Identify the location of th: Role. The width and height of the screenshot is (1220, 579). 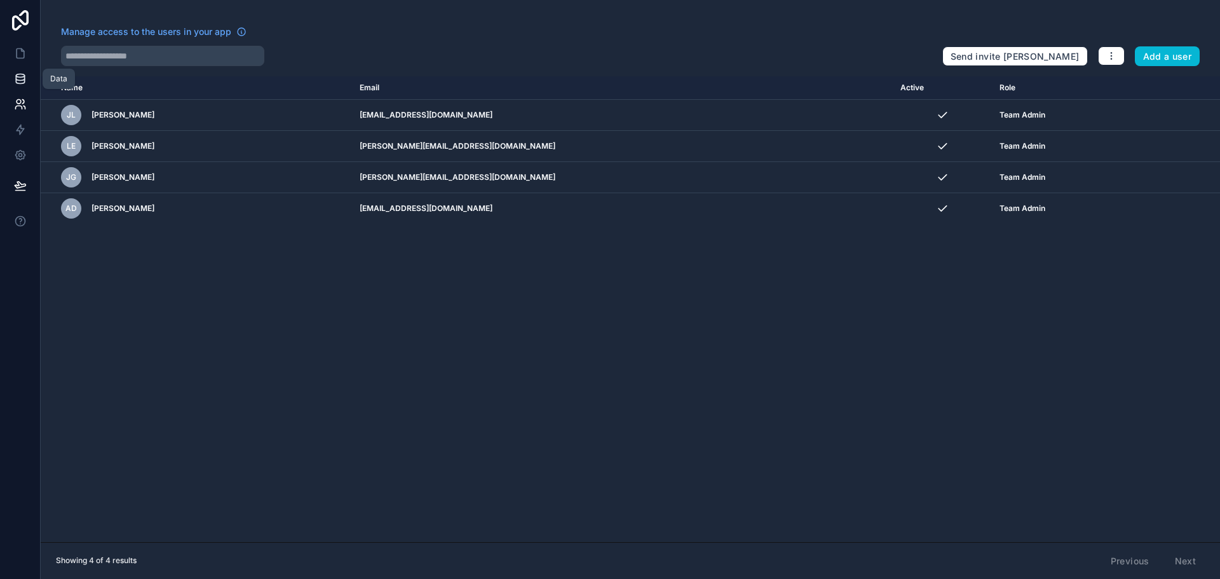
(1070, 88).